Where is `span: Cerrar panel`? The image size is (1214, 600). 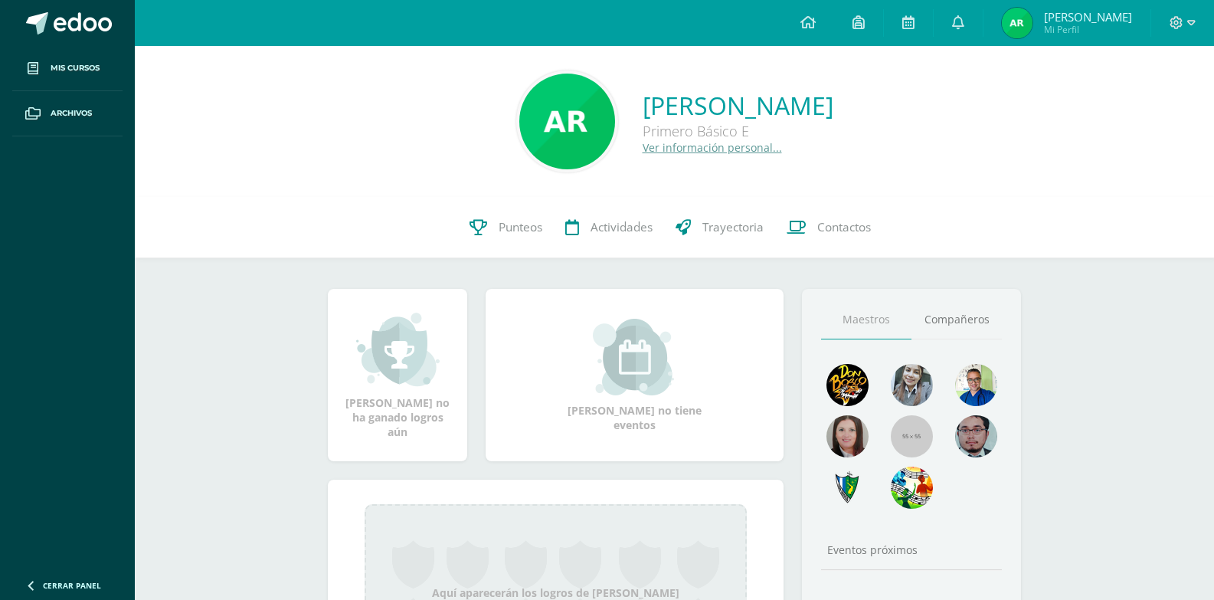 span: Cerrar panel is located at coordinates (72, 585).